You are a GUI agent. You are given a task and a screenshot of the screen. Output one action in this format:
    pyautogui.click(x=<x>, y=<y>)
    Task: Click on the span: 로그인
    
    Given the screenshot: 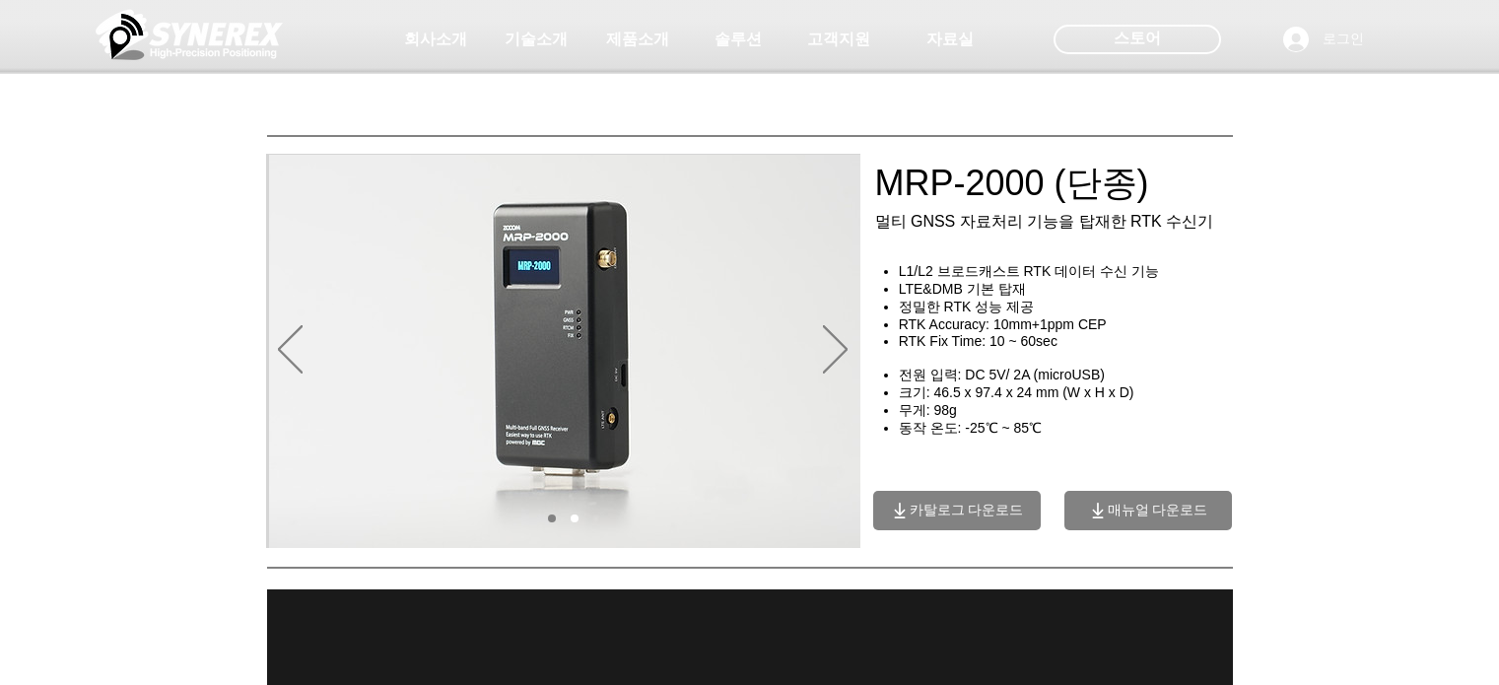 What is the action you would take?
    pyautogui.click(x=1343, y=39)
    